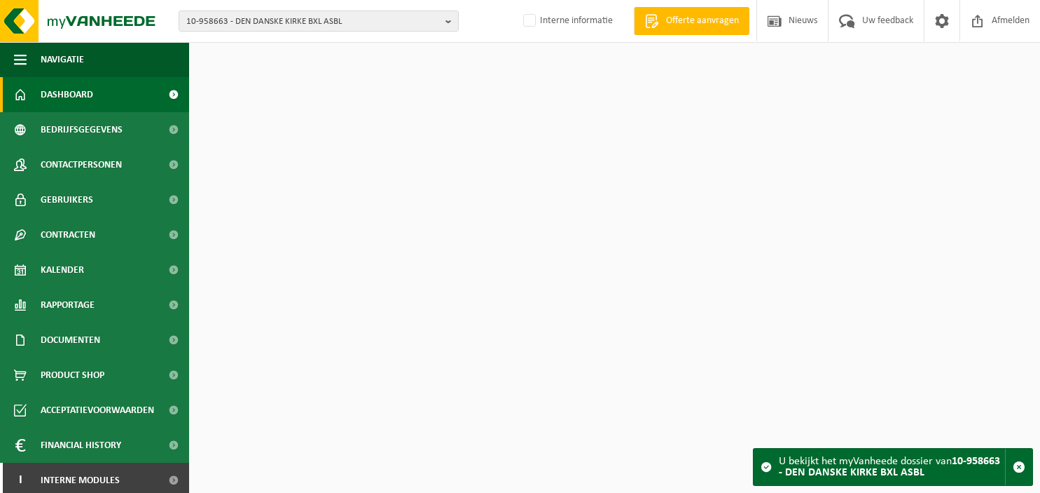 Image resolution: width=1040 pixels, height=493 pixels. What do you see at coordinates (81, 165) in the screenshot?
I see `span: Contactpersonen` at bounding box center [81, 165].